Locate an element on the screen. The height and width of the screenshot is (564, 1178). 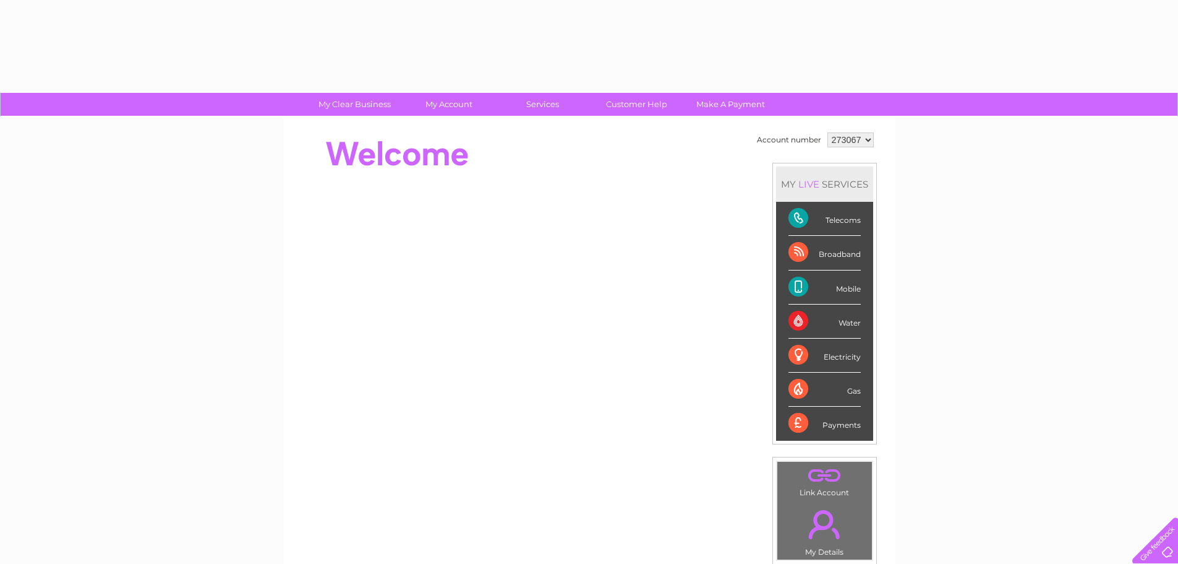
div: MY SERVICES is located at coordinates (825, 184).